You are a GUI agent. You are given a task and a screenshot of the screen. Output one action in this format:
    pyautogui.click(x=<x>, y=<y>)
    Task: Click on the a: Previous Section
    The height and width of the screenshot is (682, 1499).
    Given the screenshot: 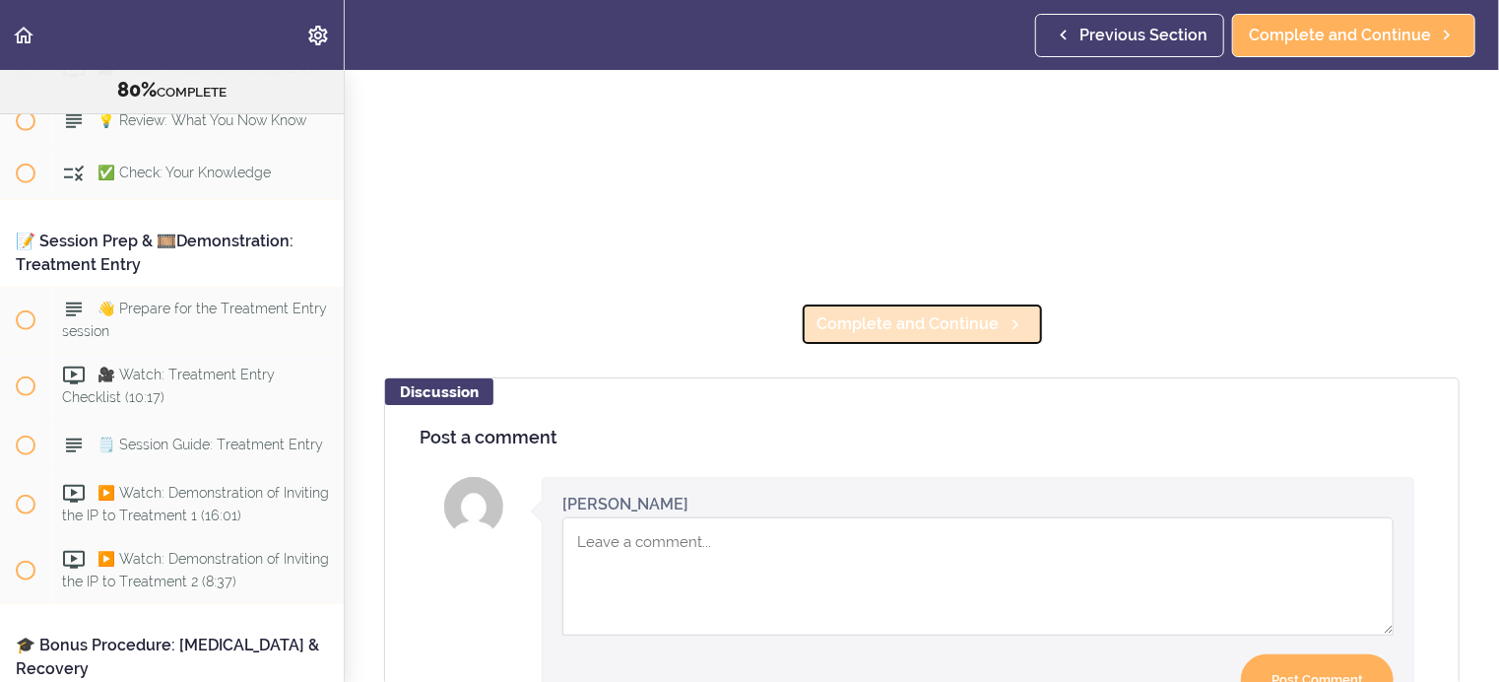 What is the action you would take?
    pyautogui.click(x=1130, y=35)
    